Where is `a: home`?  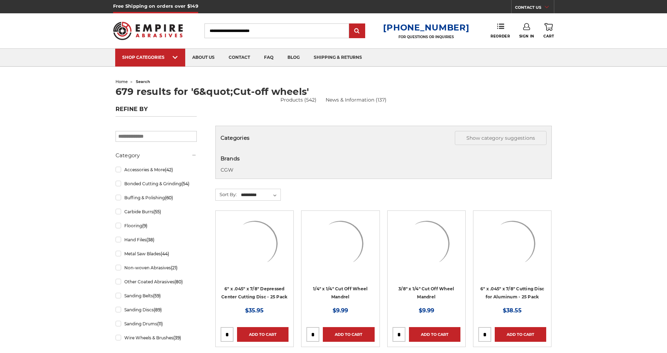
a: home is located at coordinates (122, 82).